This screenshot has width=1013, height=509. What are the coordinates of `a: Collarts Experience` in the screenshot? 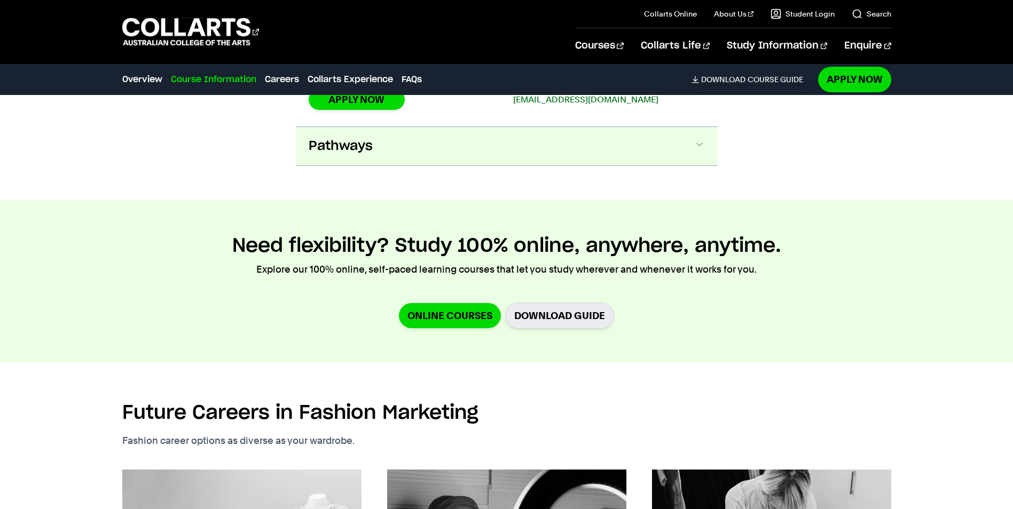 It's located at (350, 80).